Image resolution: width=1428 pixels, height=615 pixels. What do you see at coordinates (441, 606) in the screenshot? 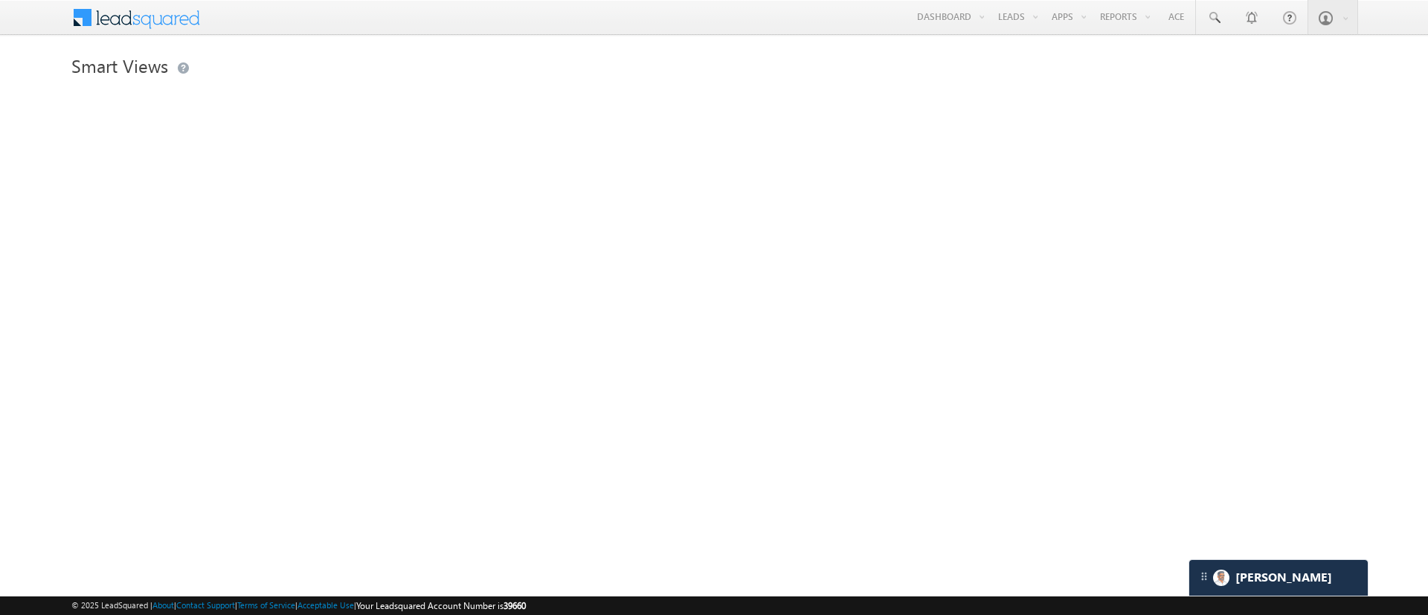
I see `span: Your Leadsquared Account Number is` at bounding box center [441, 606].